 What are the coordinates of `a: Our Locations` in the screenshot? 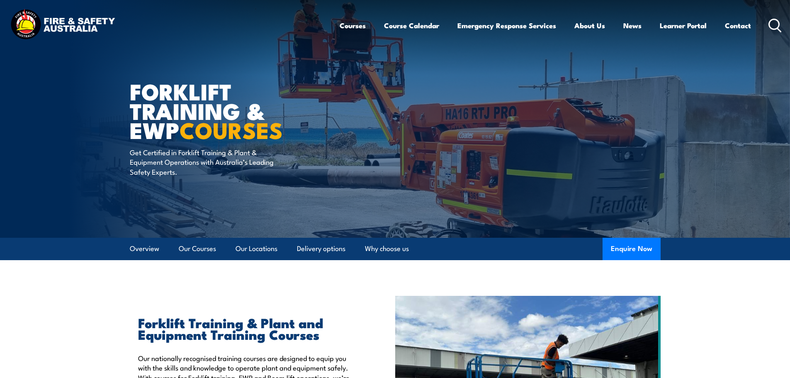 It's located at (256, 248).